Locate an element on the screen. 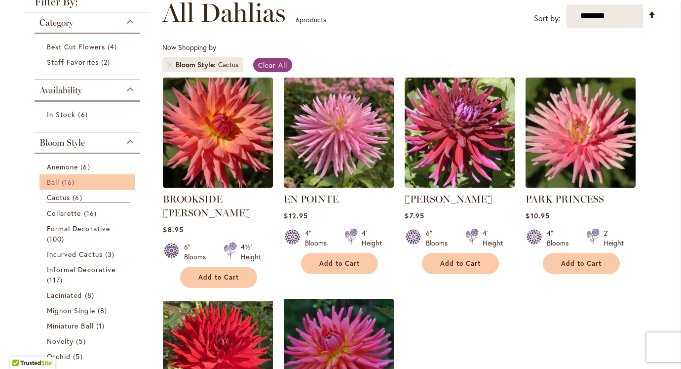 The image size is (681, 369). img: JUANITA is located at coordinates (459, 132).